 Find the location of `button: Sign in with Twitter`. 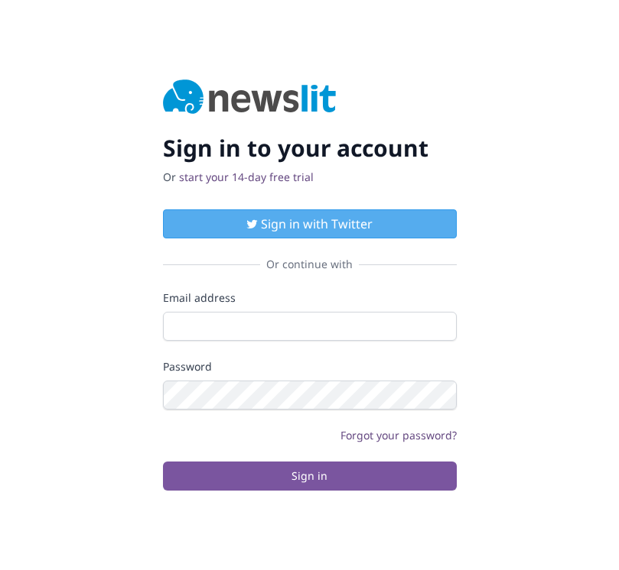

button: Sign in with Twitter is located at coordinates (310, 224).